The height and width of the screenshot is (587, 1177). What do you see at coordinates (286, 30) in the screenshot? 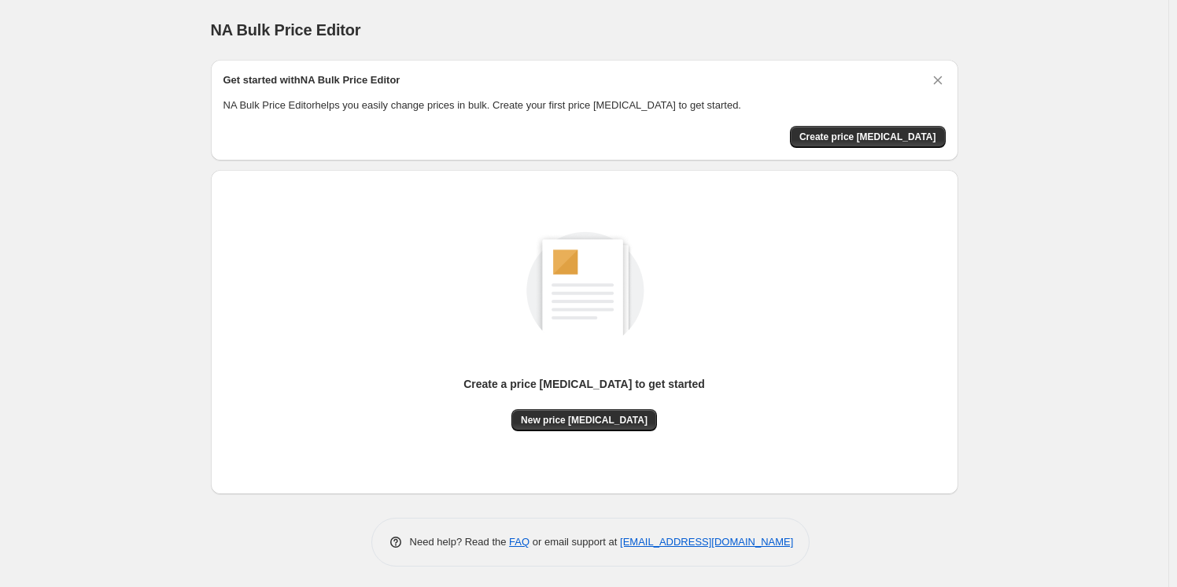
I see `span: NA Bulk Price Editor` at bounding box center [286, 30].